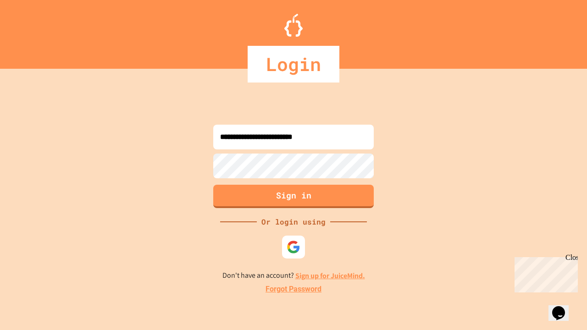 This screenshot has height=330, width=587. I want to click on img: Logo.svg, so click(294, 25).